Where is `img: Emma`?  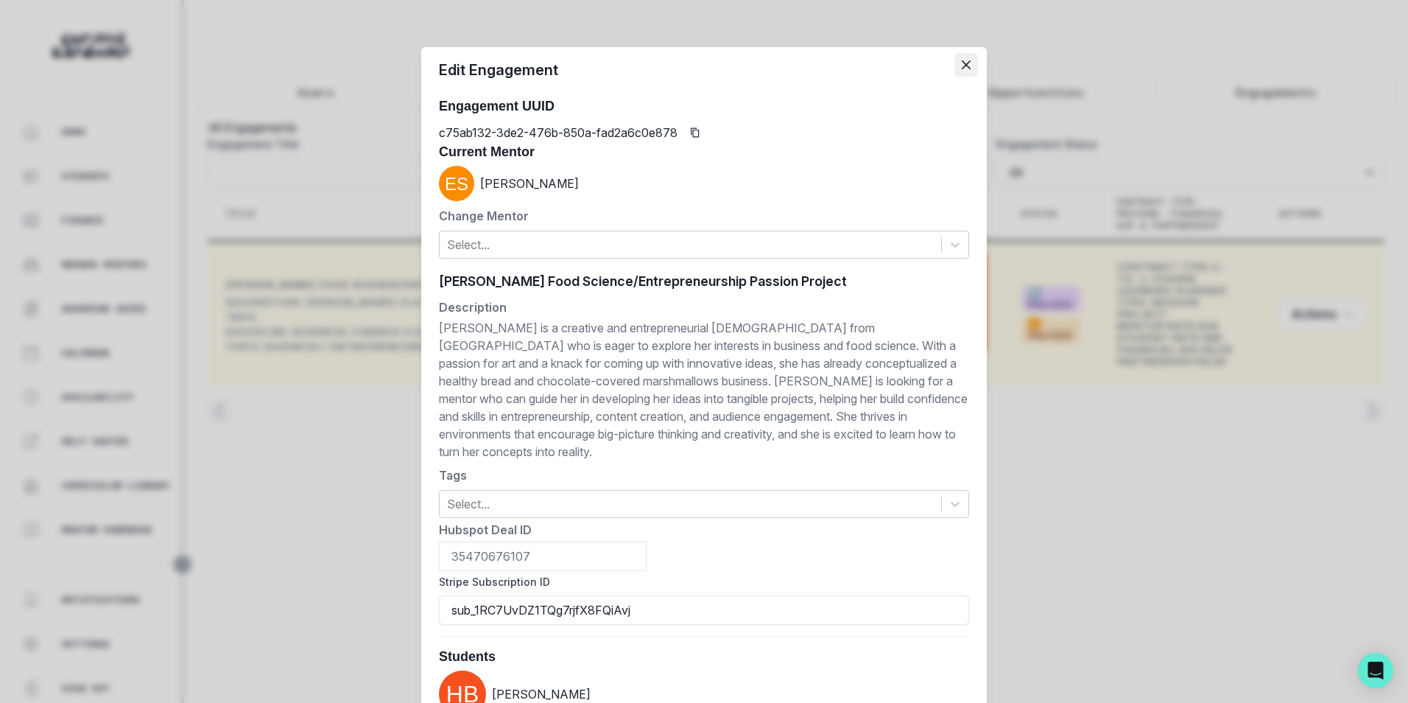
img: Emma is located at coordinates (457, 183).